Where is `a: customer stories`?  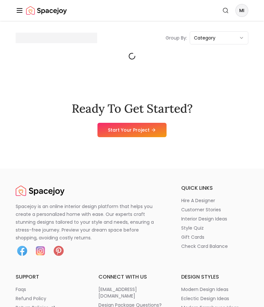 a: customer stories is located at coordinates (215, 209).